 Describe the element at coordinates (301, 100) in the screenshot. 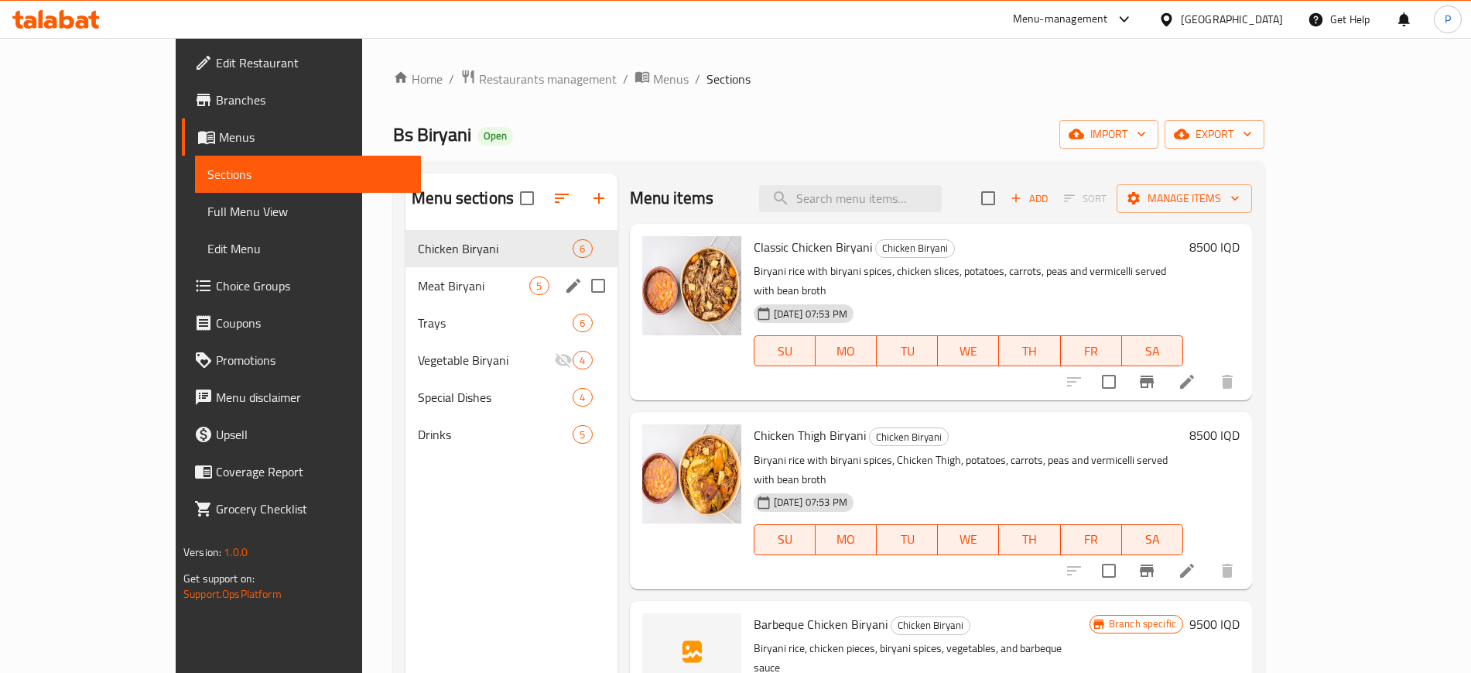

I see `a: Branches` at that location.